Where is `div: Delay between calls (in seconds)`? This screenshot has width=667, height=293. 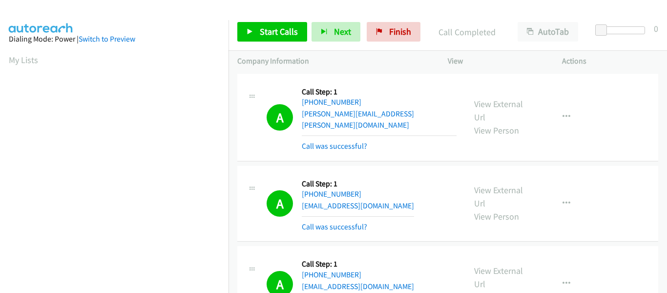 div: Delay between calls (in seconds) is located at coordinates (623, 30).